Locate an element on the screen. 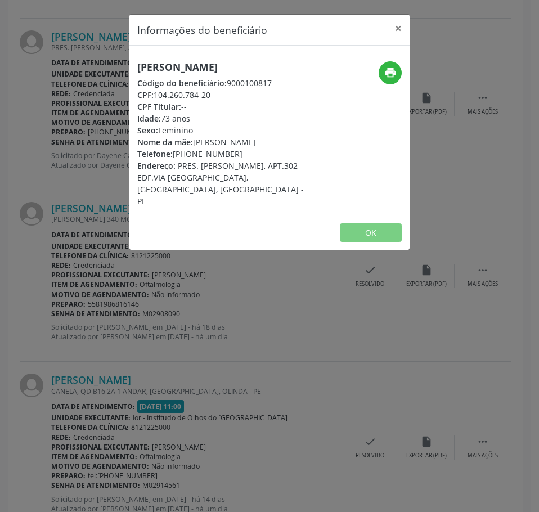 The width and height of the screenshot is (539, 512). div: Feminino is located at coordinates (223, 130).